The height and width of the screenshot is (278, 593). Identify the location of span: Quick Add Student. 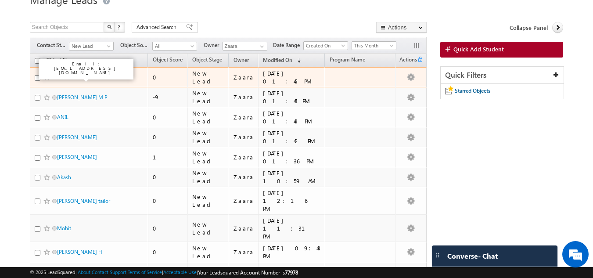
(478, 49).